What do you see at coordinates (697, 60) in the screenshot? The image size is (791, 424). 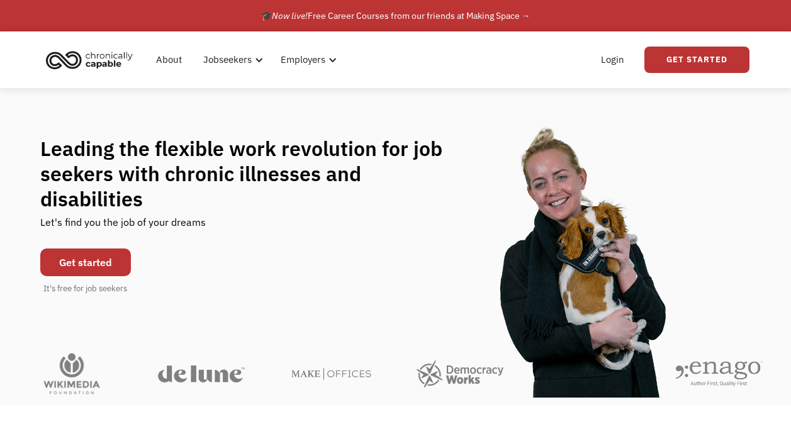 I see `a: Get Started` at bounding box center [697, 60].